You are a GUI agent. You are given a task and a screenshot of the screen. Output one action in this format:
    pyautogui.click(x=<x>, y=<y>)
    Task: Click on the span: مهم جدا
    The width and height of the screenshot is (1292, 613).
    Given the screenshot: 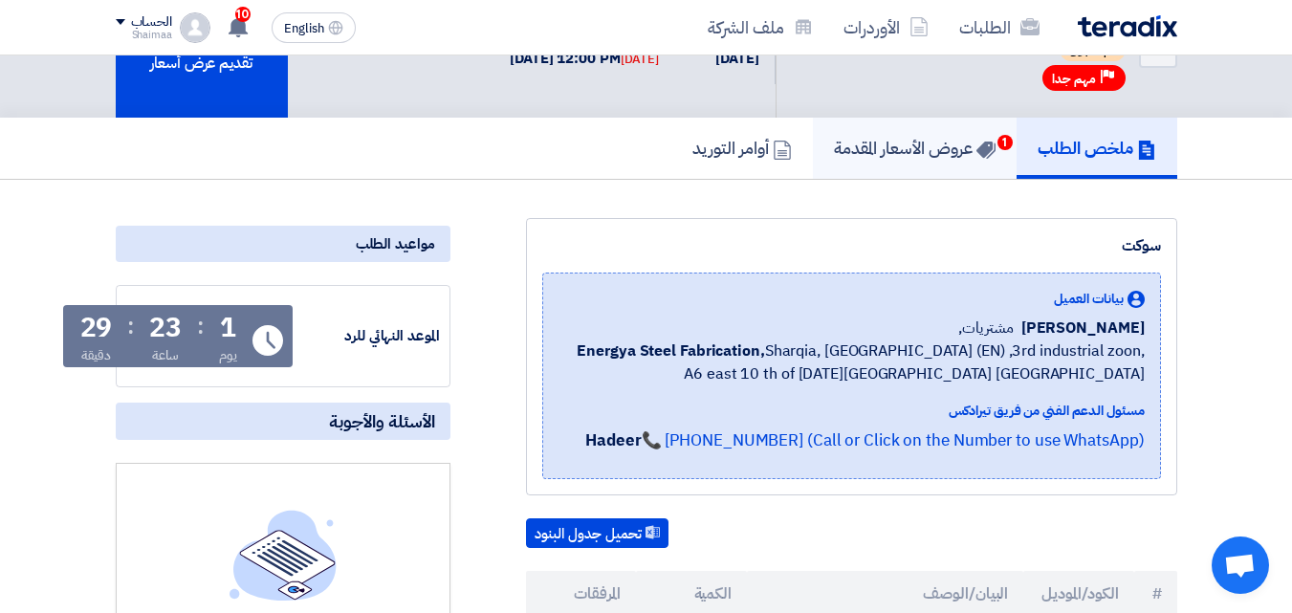 What is the action you would take?
    pyautogui.click(x=1074, y=78)
    